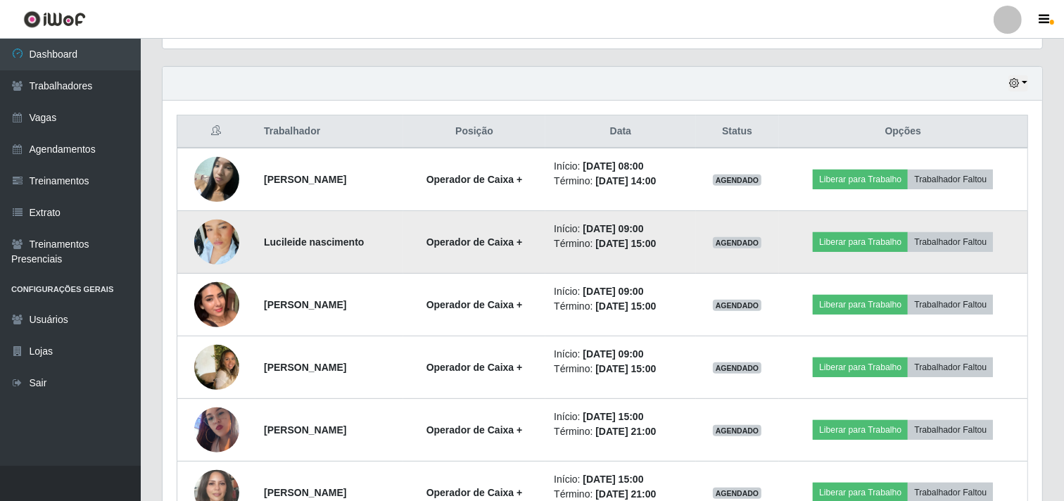 The image size is (1064, 501). Describe the element at coordinates (329, 132) in the screenshot. I see `th: Trabalhador` at that location.